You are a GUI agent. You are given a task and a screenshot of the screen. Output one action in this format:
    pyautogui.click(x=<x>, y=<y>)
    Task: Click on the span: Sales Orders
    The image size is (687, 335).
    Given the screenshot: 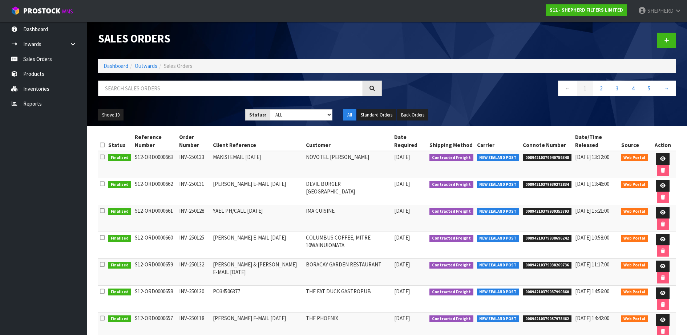 What is the action you would take?
    pyautogui.click(x=178, y=66)
    